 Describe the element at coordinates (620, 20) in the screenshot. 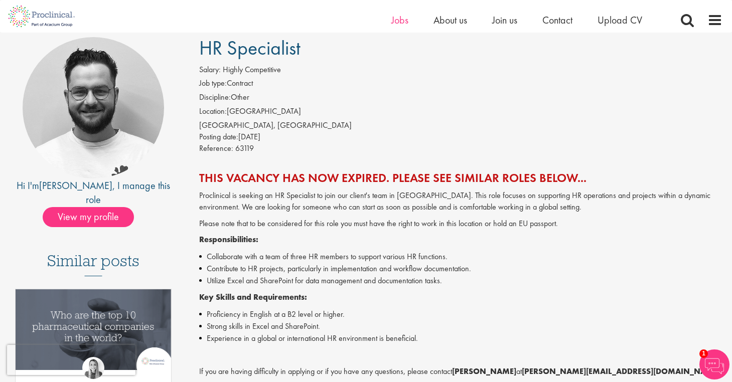

I see `span: Upload CV` at that location.